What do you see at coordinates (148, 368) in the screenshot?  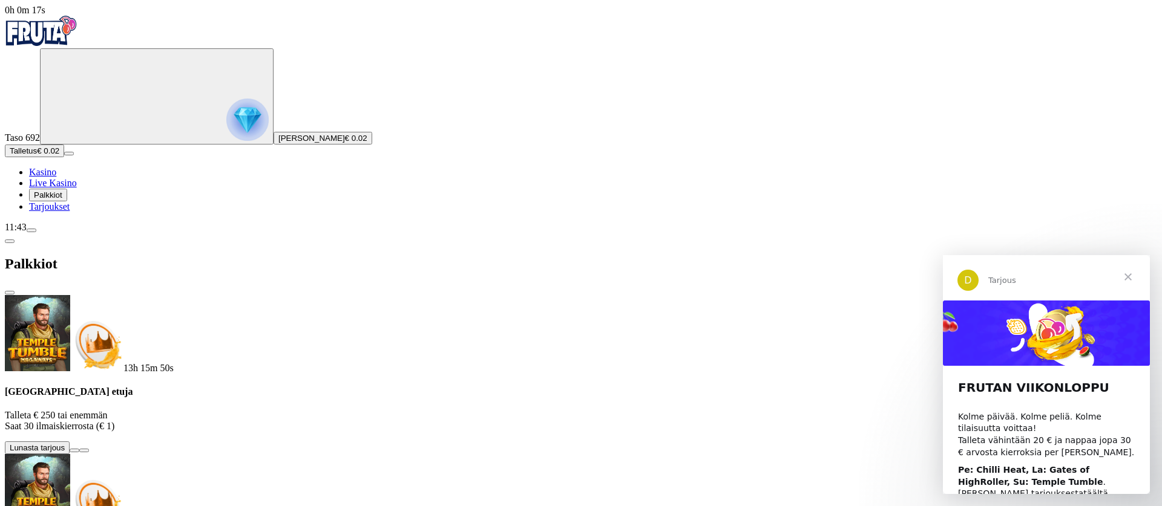 I see `span: countdown` at bounding box center [148, 368].